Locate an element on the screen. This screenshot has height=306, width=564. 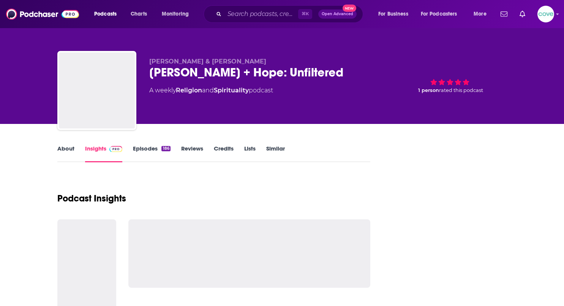
div: 186 is located at coordinates (166, 148).